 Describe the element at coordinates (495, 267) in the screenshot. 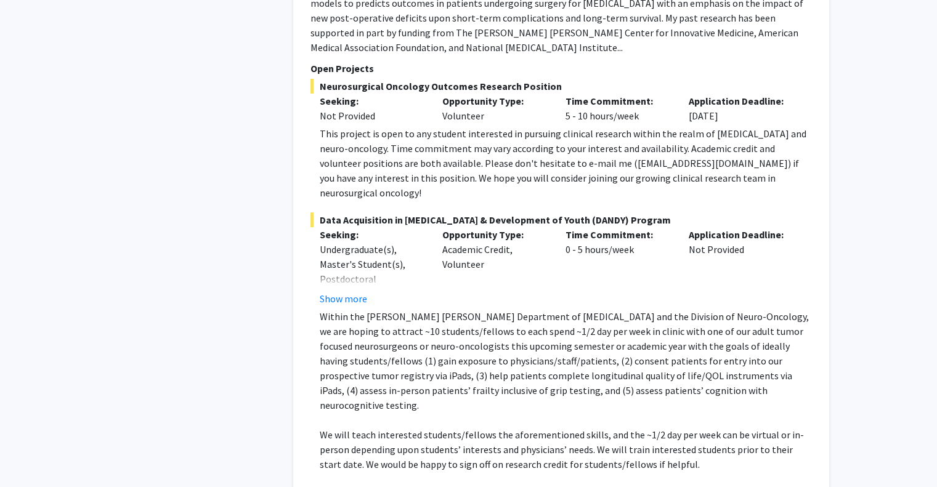

I see `div: Academic Credit, Volunteer` at that location.